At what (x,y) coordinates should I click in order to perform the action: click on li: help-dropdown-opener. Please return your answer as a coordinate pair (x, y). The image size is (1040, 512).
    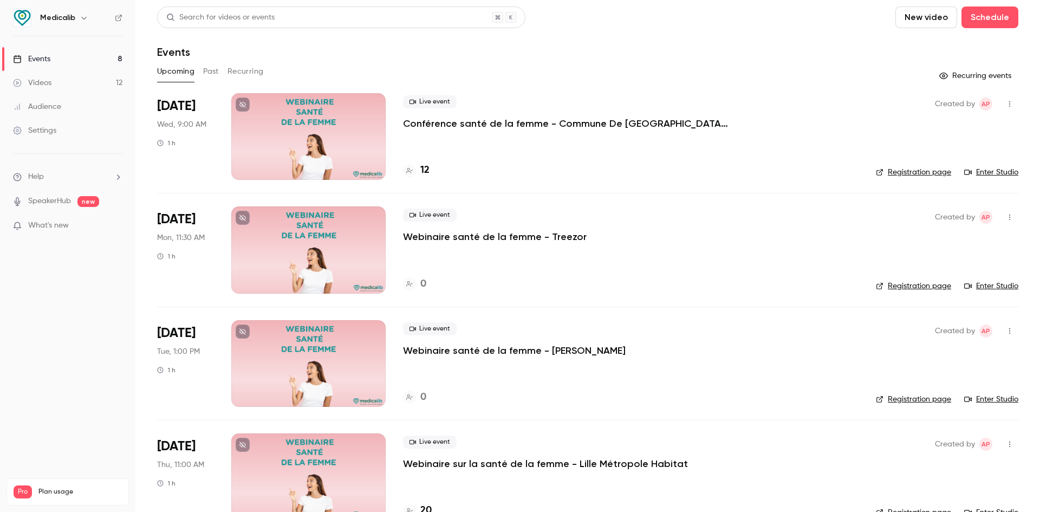
    Looking at the image, I should click on (68, 177).